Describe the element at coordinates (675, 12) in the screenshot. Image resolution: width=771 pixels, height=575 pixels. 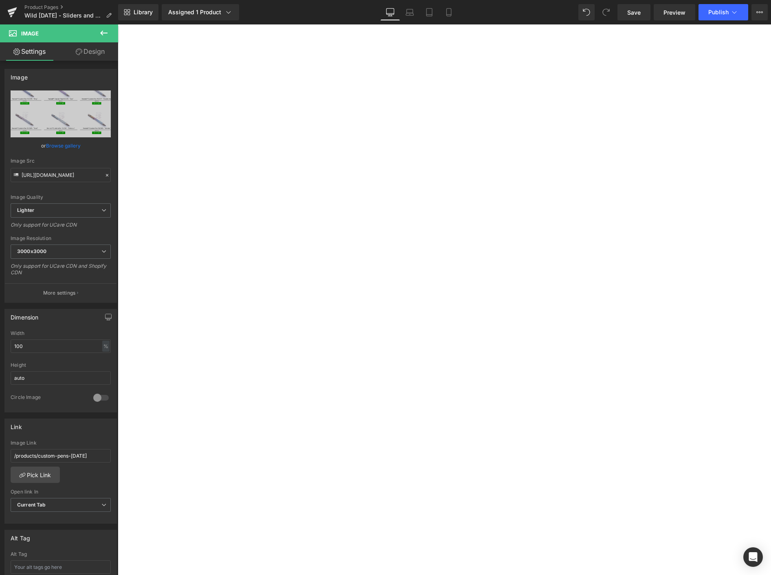
I see `a: Preview` at that location.